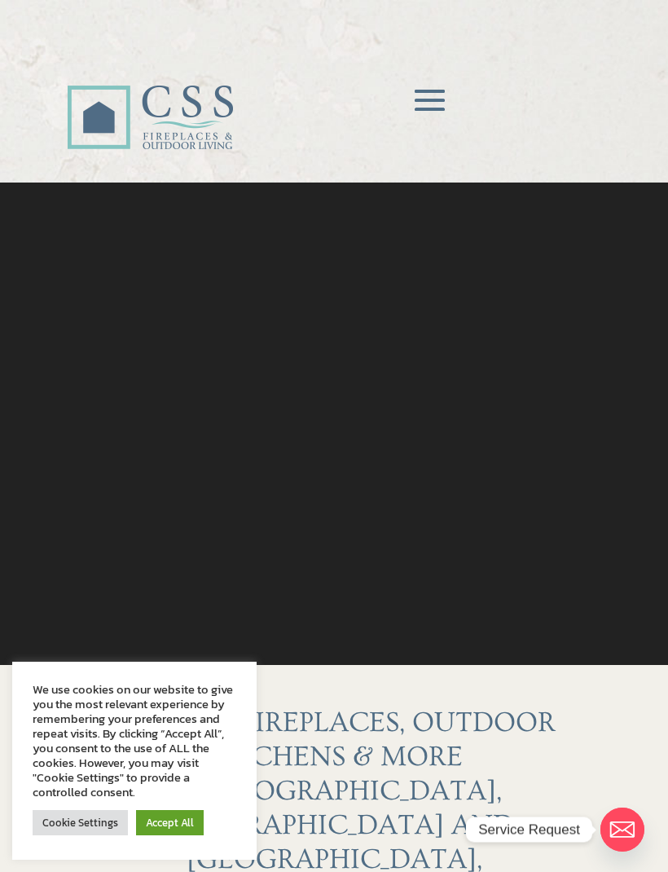  I want to click on img: CSS Fireplaces & Outdoor Living (Formerly Construction Solutions & Supply)- Jacksonville Ormond B..., so click(150, 99).